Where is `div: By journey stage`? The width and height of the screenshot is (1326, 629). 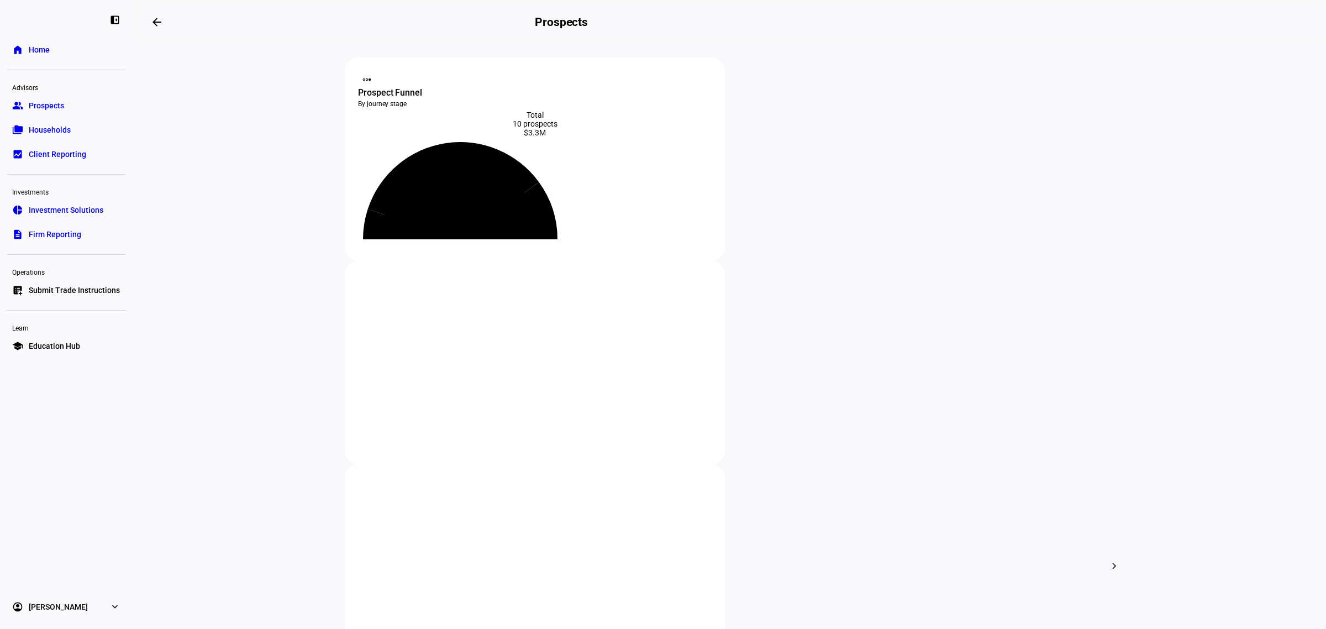 div: By journey stage is located at coordinates (535, 104).